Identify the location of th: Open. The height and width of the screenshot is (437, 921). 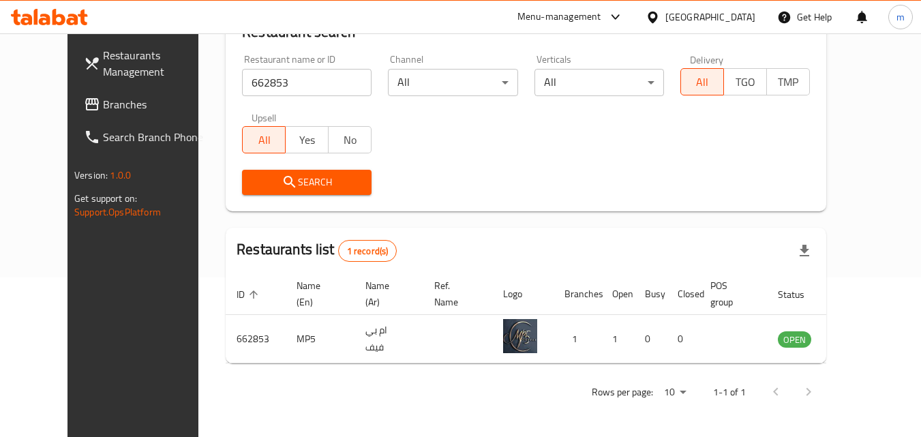
(618, 294).